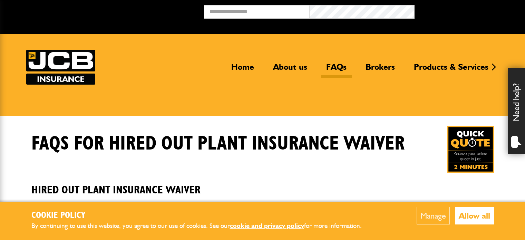 The width and height of the screenshot is (525, 240). Describe the element at coordinates (433, 215) in the screenshot. I see `button: Manage` at that location.